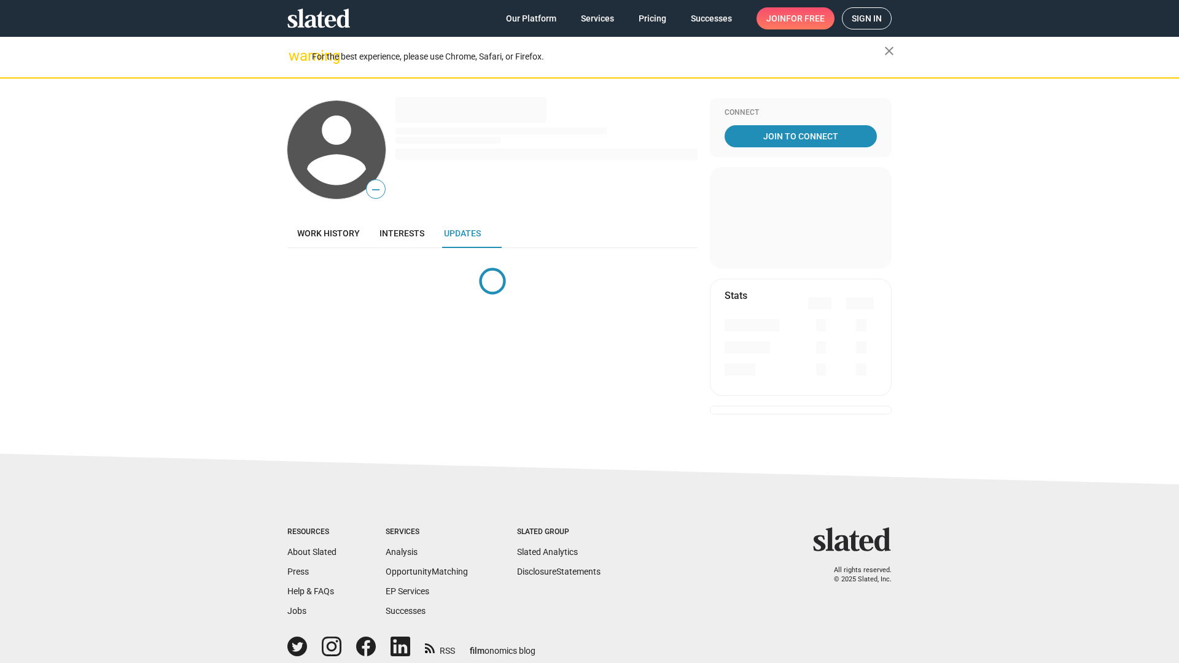  What do you see at coordinates (805, 18) in the screenshot?
I see `span: for free` at bounding box center [805, 18].